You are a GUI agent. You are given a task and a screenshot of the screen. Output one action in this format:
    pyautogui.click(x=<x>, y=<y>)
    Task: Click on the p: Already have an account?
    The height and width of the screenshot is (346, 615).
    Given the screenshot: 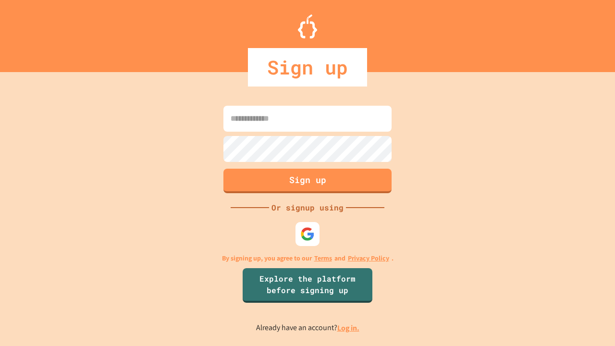 What is the action you would take?
    pyautogui.click(x=307, y=328)
    